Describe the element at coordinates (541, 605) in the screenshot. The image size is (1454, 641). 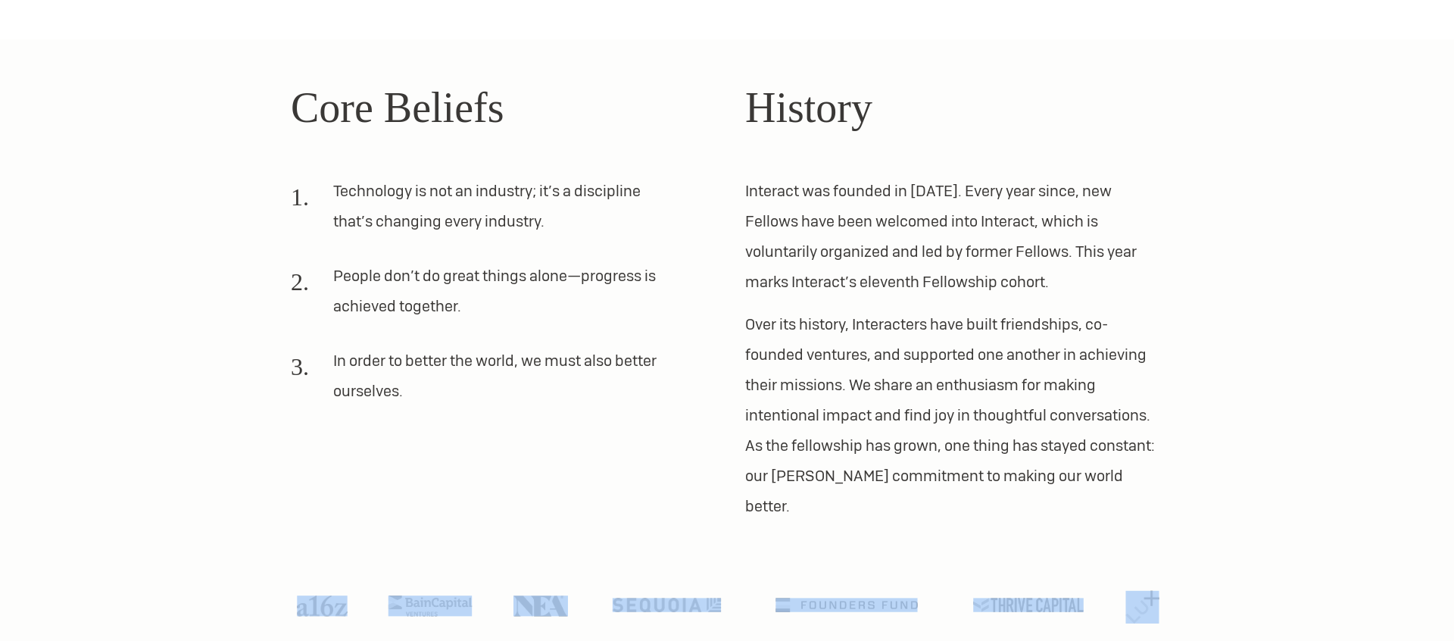
I see `img: NEA logo` at that location.